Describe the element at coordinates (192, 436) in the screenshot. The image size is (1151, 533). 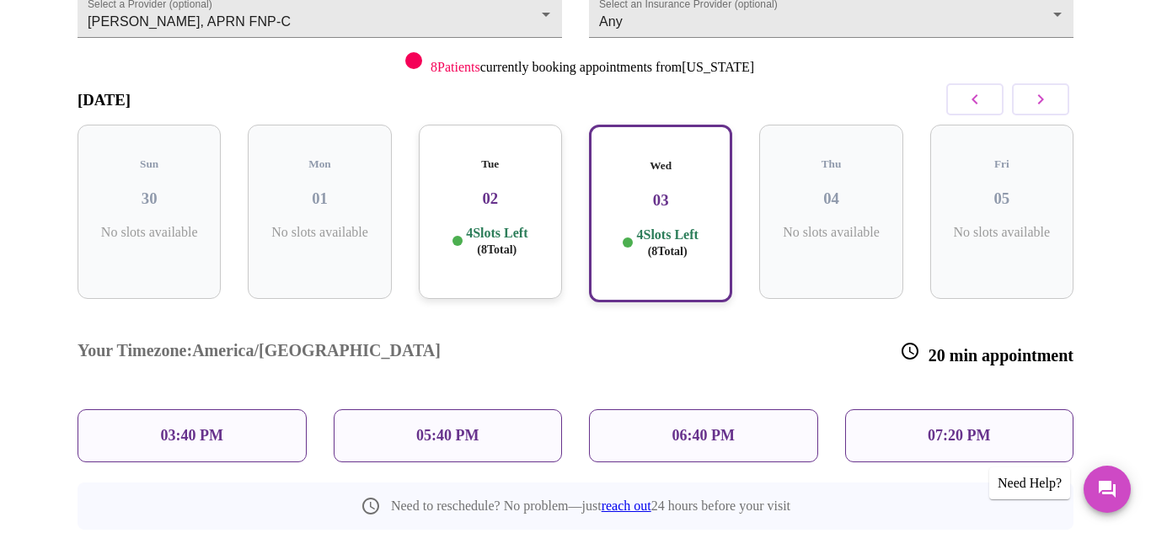
I see `p: 03:40 PM` at that location.